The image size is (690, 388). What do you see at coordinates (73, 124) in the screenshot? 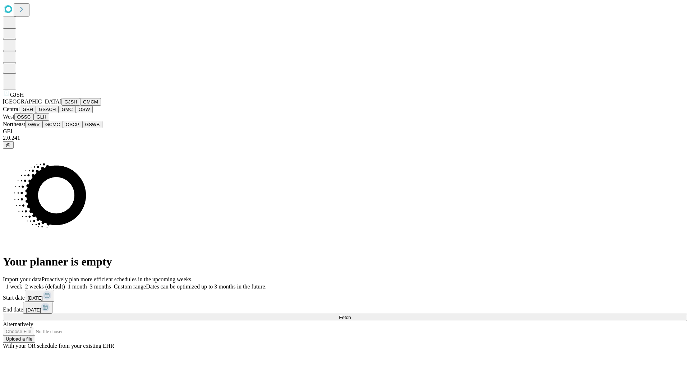
I see `button: OSCP` at bounding box center [73, 124].